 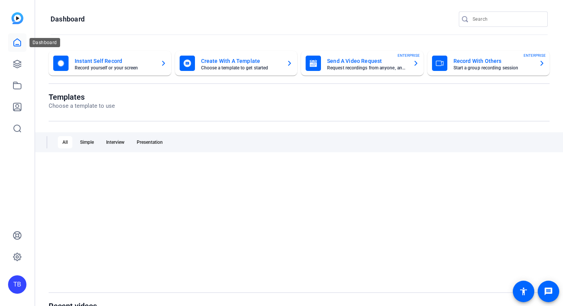 What do you see at coordinates (17, 18) in the screenshot?
I see `img: blue-gradient.svg` at bounding box center [17, 18].